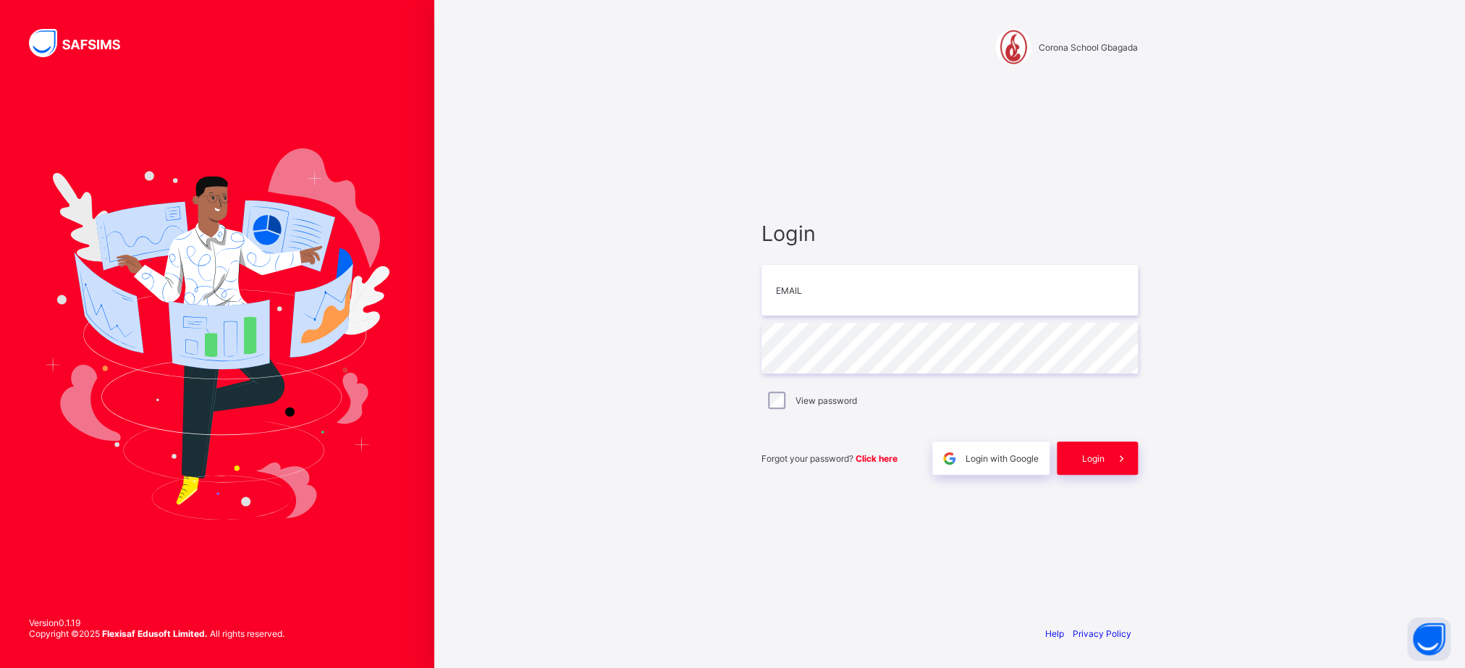 The width and height of the screenshot is (1465, 668). Describe the element at coordinates (949, 458) in the screenshot. I see `img: google.396cfc9801f0270233282035f929180a.svg` at that location.